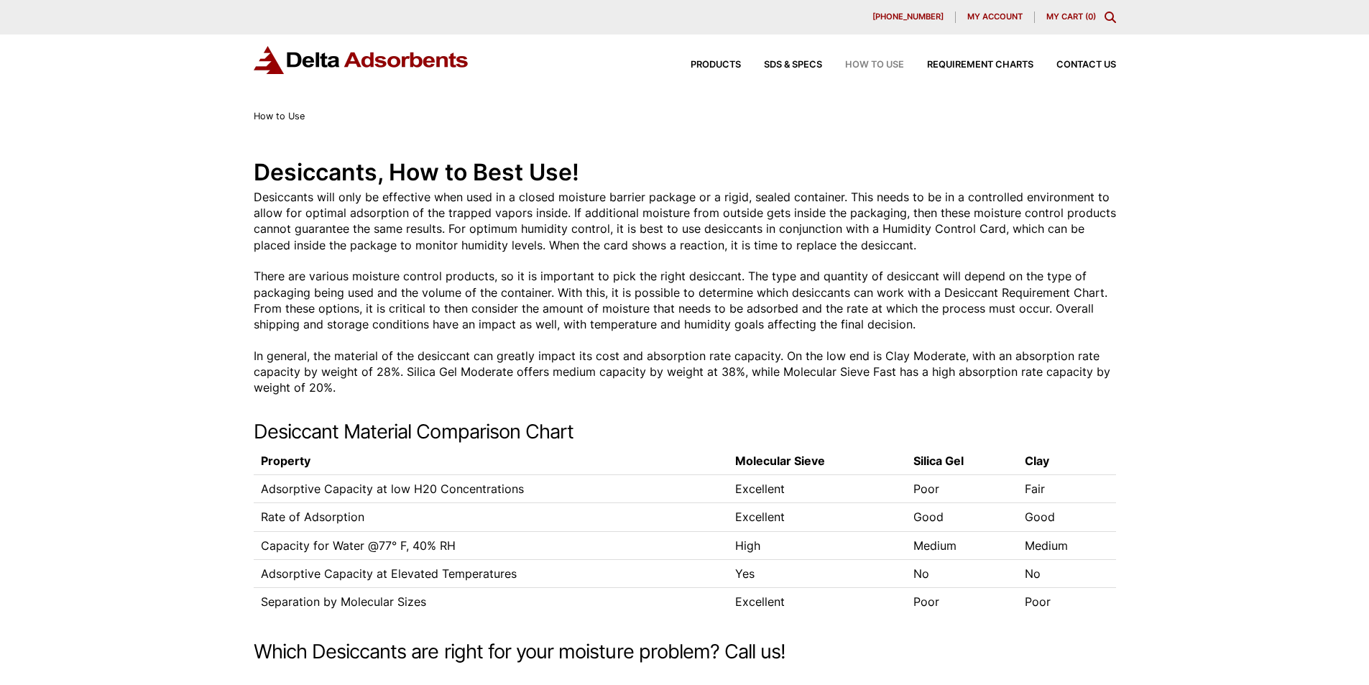 The height and width of the screenshot is (685, 1369). I want to click on td: High, so click(817, 545).